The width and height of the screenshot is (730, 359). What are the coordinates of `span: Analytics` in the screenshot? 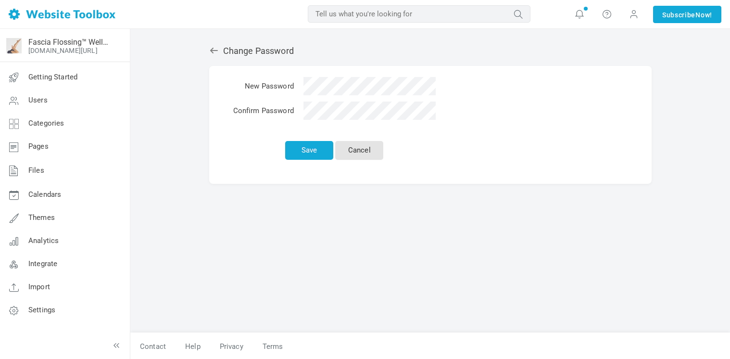 It's located at (43, 240).